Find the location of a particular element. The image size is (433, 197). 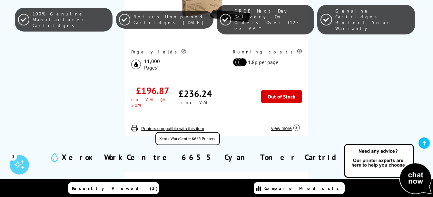

span: FREE Next Day Delivery On Orders Over £125 ex VAT* is located at coordinates (272, 20).